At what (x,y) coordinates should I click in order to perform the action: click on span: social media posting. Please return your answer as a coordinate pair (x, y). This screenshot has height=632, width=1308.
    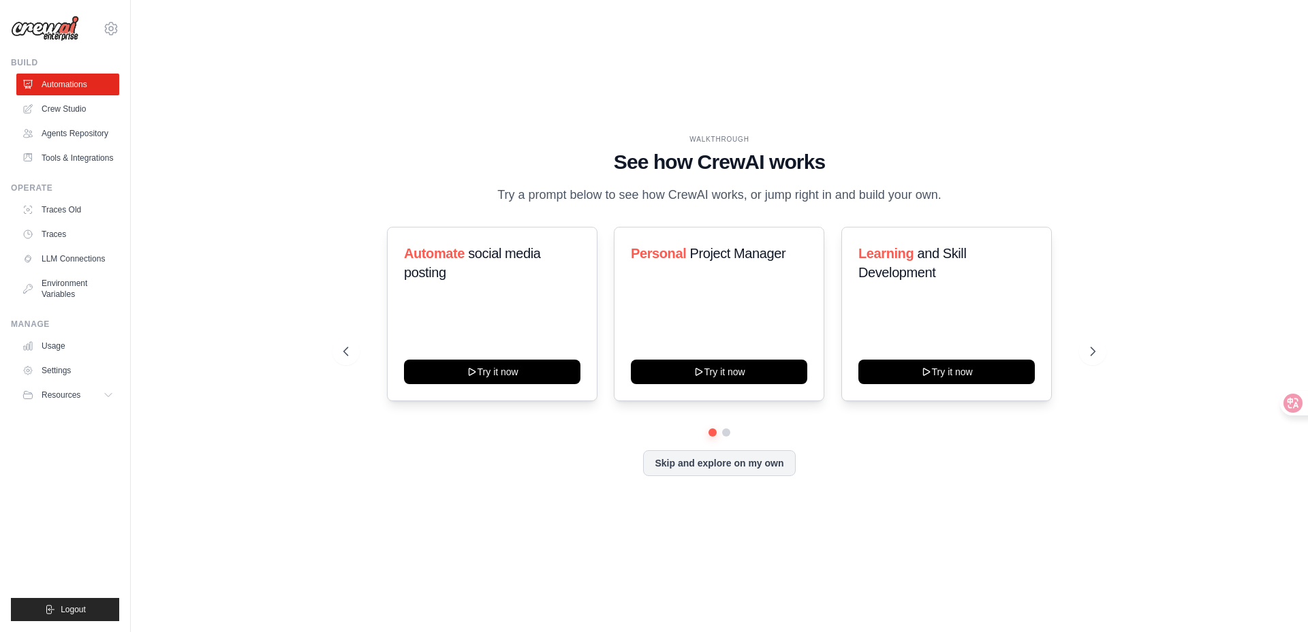
    Looking at the image, I should click on (472, 263).